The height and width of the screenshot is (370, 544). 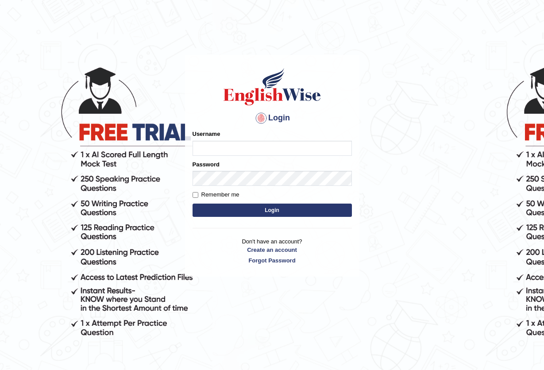 What do you see at coordinates (272, 250) in the screenshot?
I see `a: Create an account` at bounding box center [272, 250].